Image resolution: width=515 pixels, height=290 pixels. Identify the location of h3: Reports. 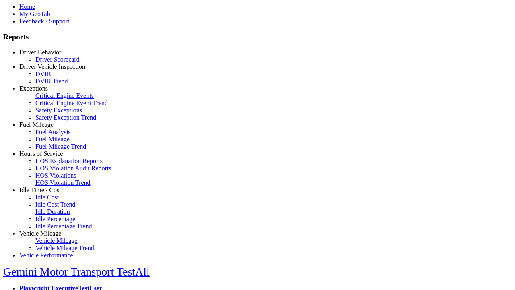
(258, 37).